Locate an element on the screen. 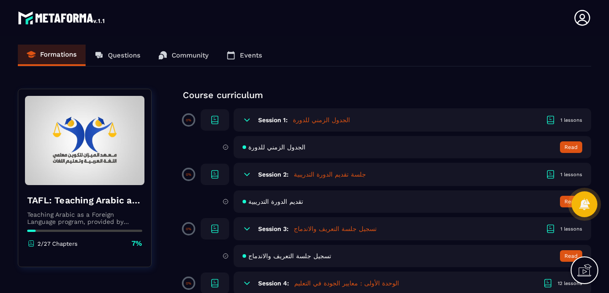 The width and height of the screenshot is (609, 293). span: تسجيل جلسة التعريف والاندماج is located at coordinates (290, 256).